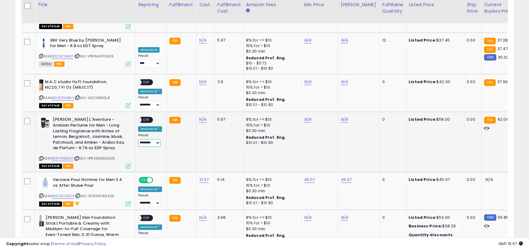  Describe the element at coordinates (272, 63) in the screenshot. I see `div: $10 - $11.72` at that location.